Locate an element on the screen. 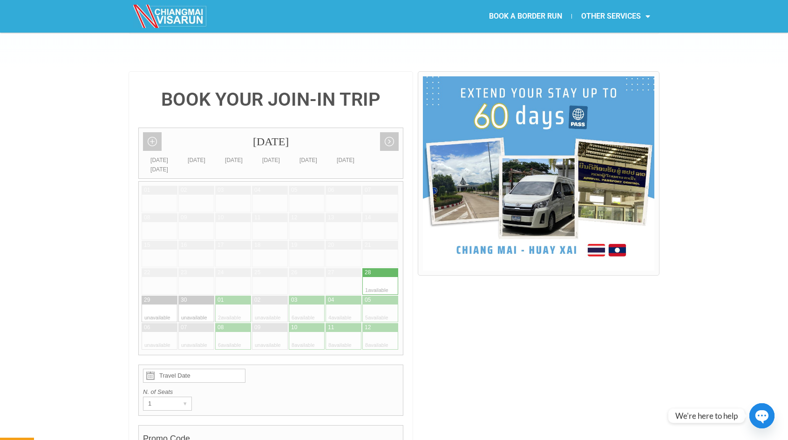 This screenshot has width=788, height=440. div: 19 is located at coordinates (294, 245).